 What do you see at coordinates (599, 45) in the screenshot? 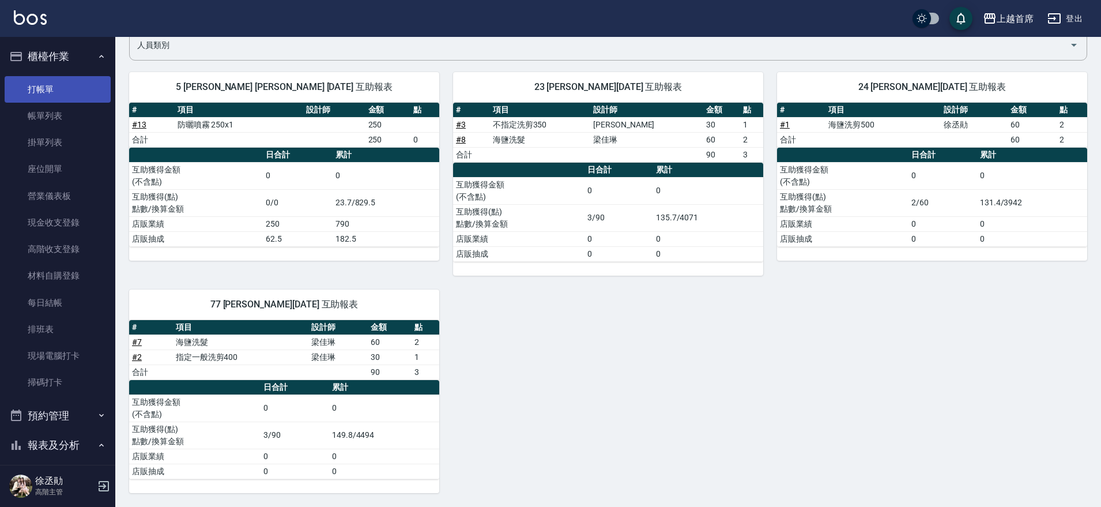
I see `input: 人員名稱` at bounding box center [599, 45].